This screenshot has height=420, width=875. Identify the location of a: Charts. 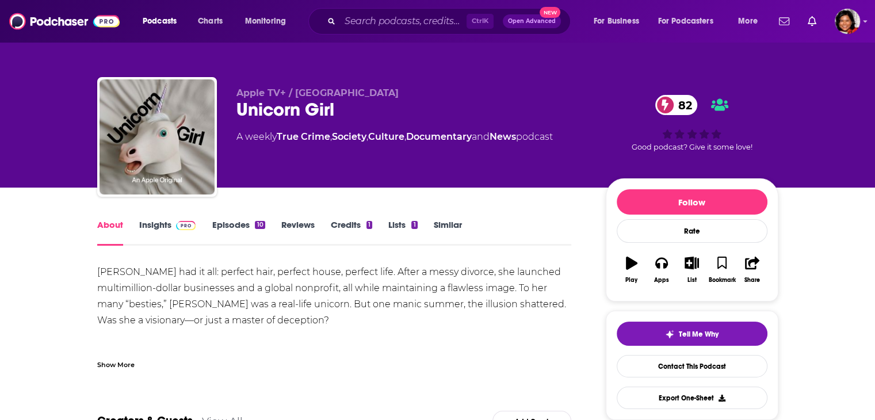
(210, 21).